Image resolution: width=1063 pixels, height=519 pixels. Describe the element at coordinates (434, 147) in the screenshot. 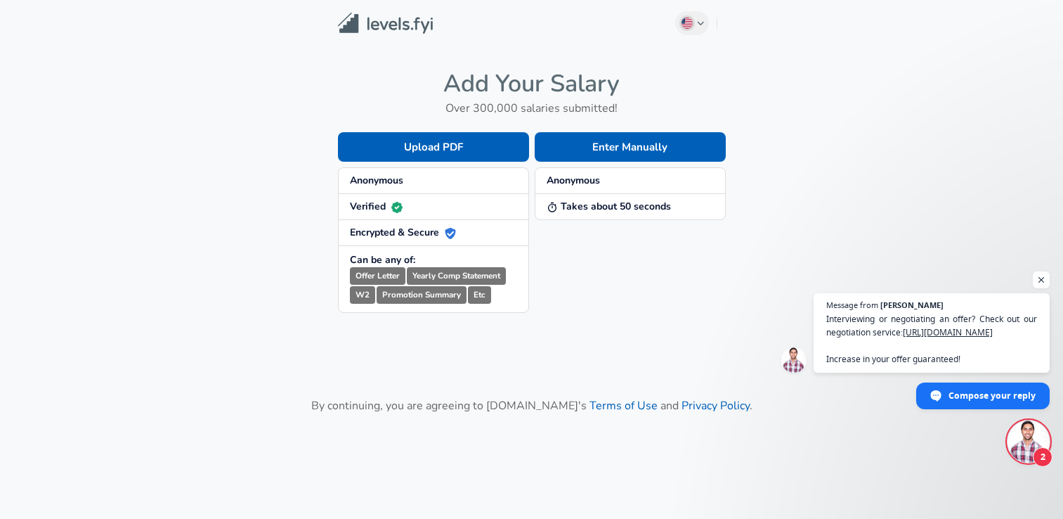

I see `button: Upload PDF` at that location.